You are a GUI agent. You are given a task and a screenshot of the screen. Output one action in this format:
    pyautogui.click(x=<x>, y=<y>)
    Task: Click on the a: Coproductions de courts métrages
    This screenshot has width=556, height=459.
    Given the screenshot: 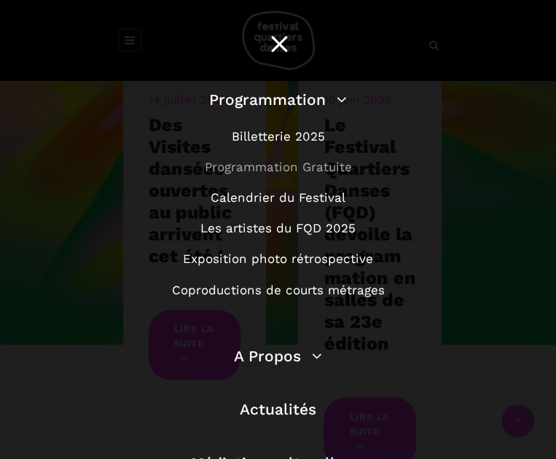 What is the action you would take?
    pyautogui.click(x=278, y=290)
    